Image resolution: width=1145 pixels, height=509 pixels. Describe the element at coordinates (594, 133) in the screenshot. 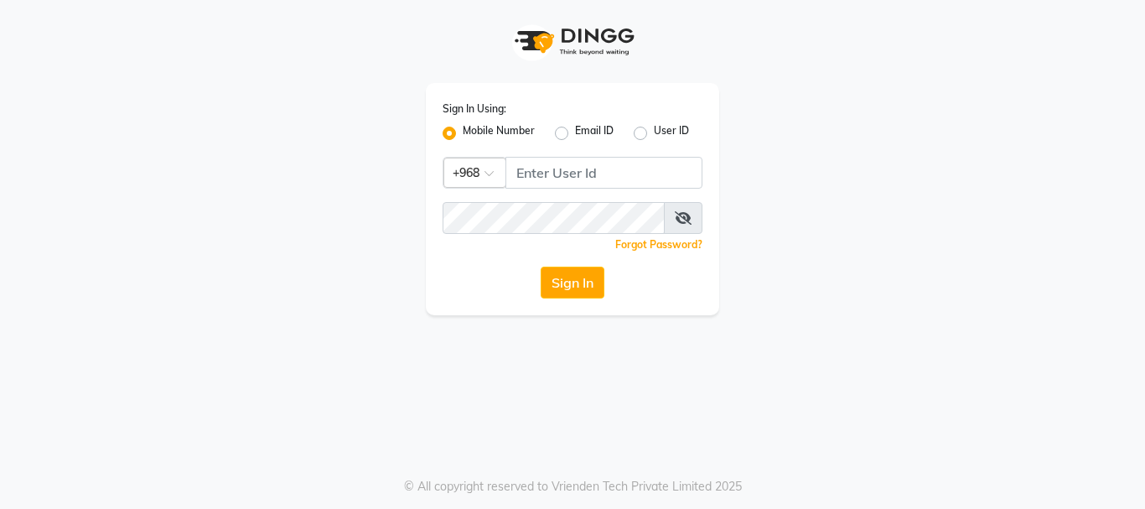

I see `label: Email ID` at that location.